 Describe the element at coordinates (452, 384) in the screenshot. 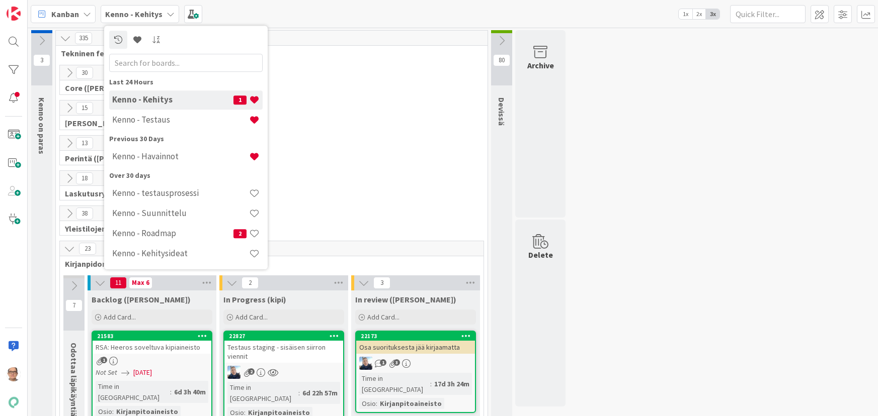

I see `div: 17d 3h 24m` at that location.